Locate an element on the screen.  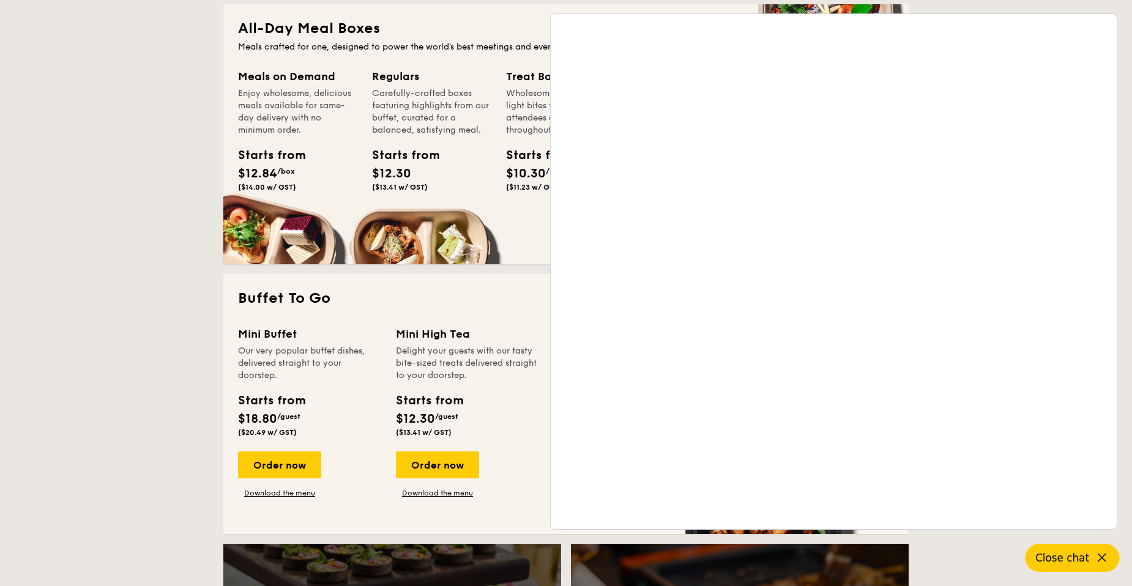
span: $12.84 is located at coordinates (258, 174).